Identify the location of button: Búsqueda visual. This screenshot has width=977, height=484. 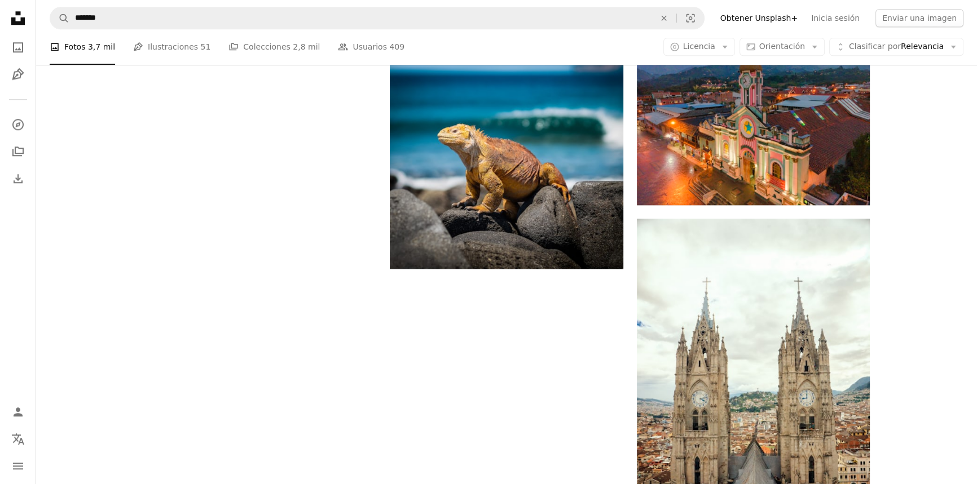
(690, 18).